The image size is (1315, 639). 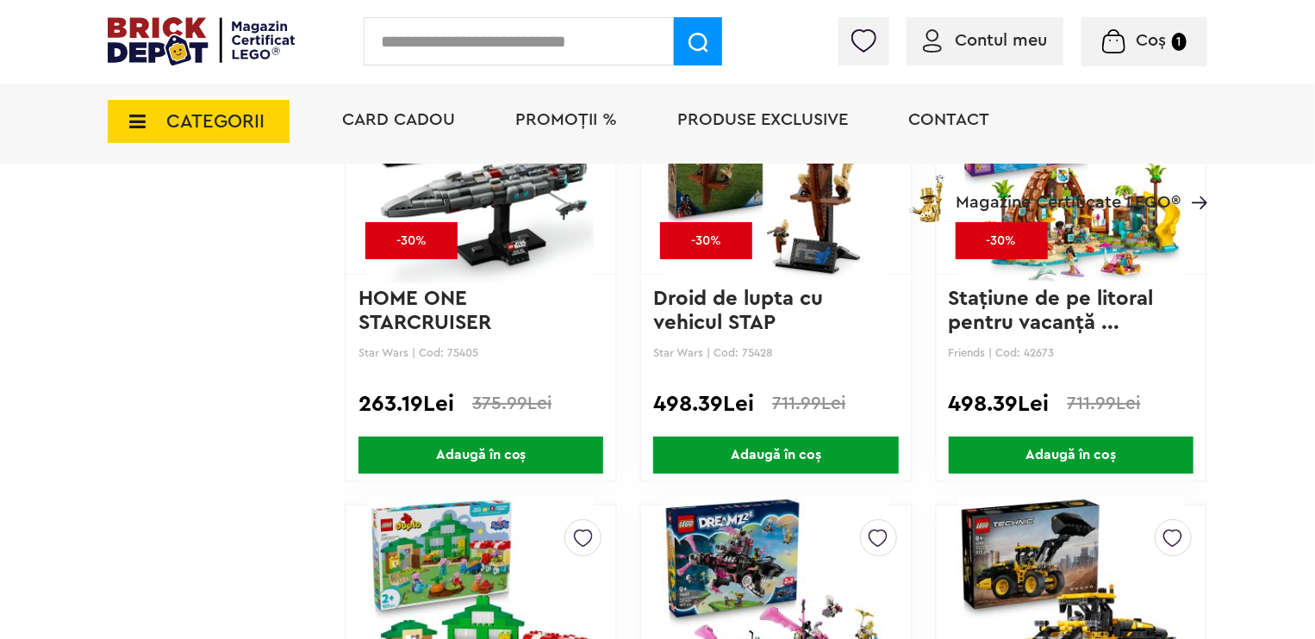 I want to click on a: Produse exclusive, so click(x=762, y=120).